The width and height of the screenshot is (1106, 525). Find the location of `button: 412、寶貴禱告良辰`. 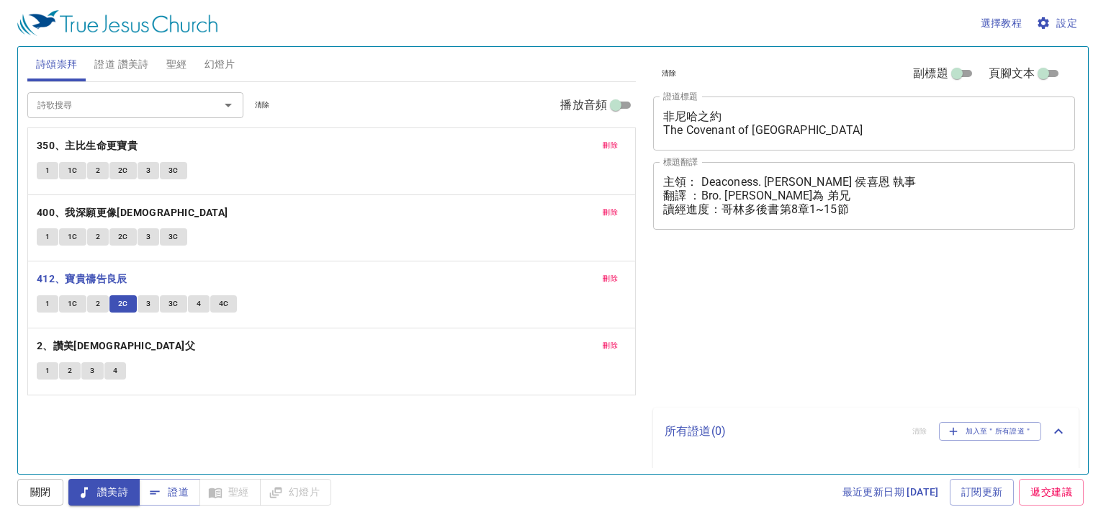

button: 412、寶貴禱告良辰 is located at coordinates (83, 279).